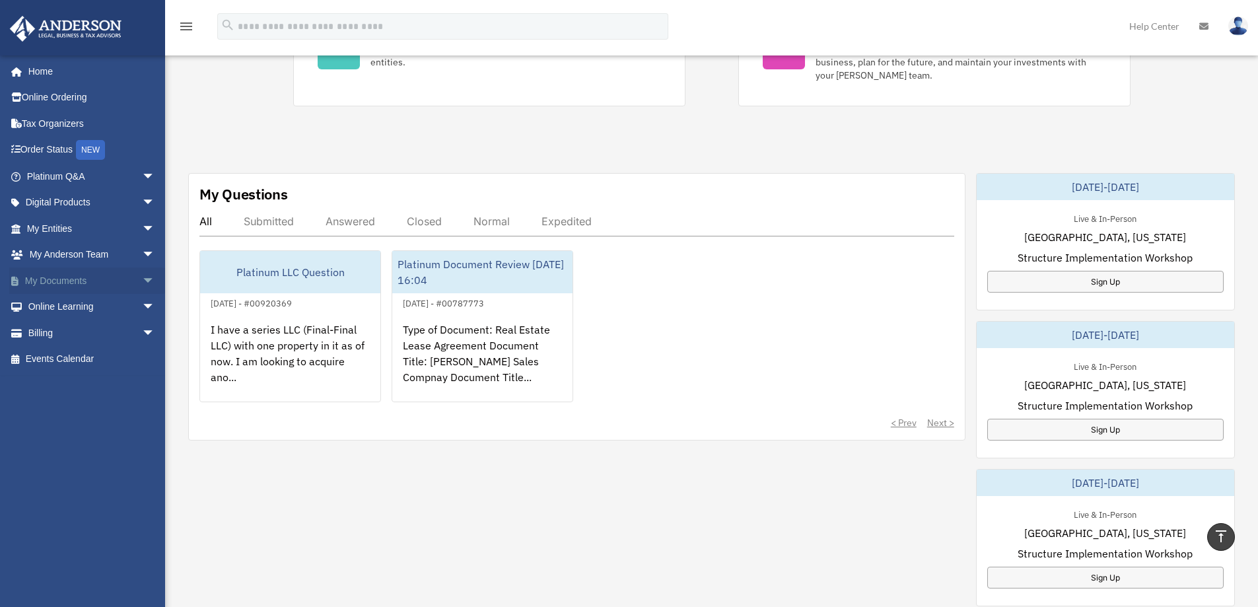 The width and height of the screenshot is (1258, 607). I want to click on div: NEW, so click(90, 150).